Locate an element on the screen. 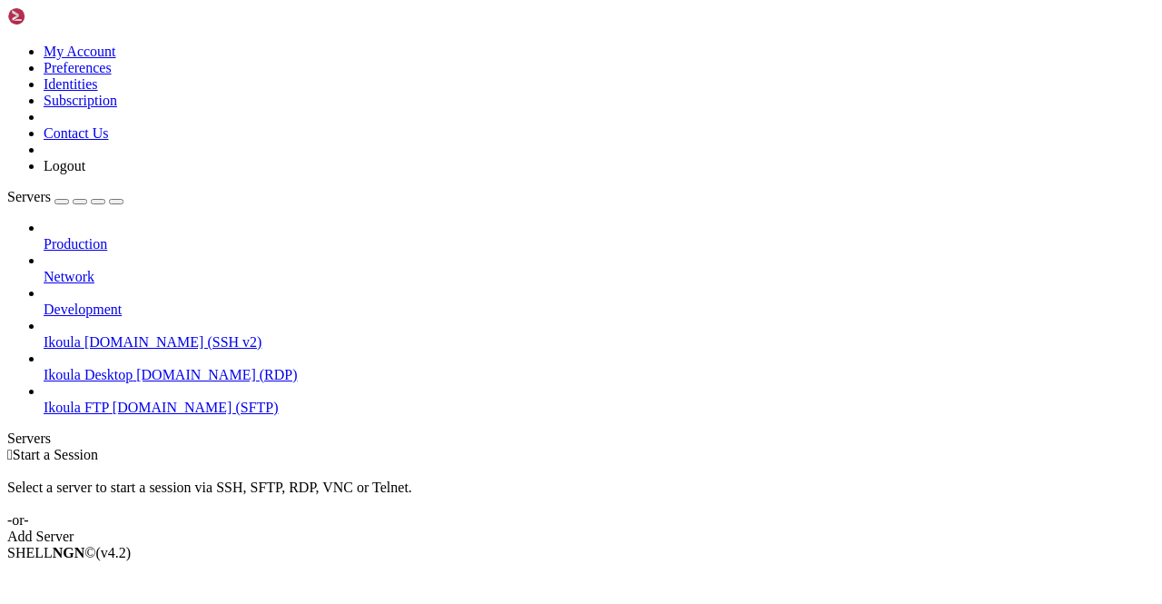 The image size is (1162, 604). div: Add Server is located at coordinates (581, 537).